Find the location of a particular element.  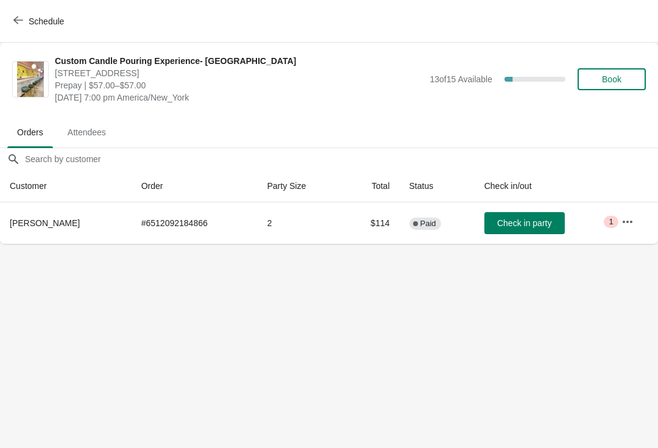

span: Paid is located at coordinates (428, 224).